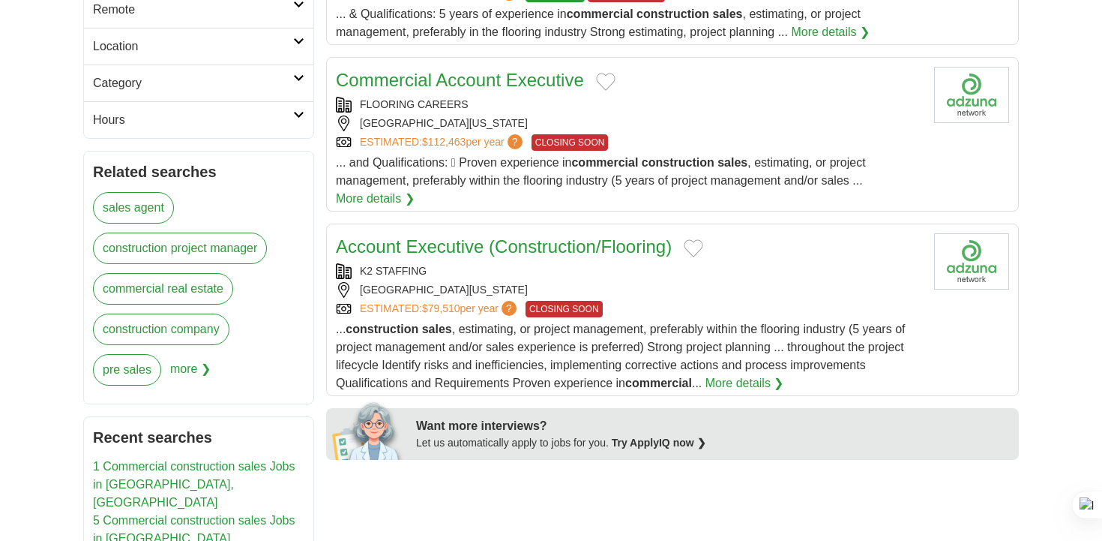  I want to click on div: Let us automatically apply to jobs for you., so click(713, 442).